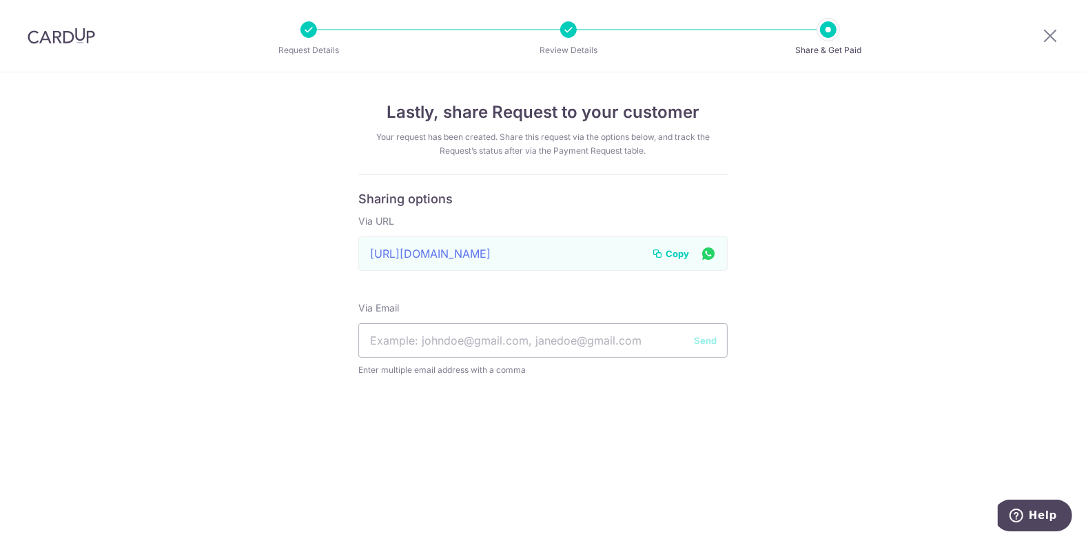 This screenshot has height=541, width=1086. I want to click on h6: Sharing options, so click(543, 199).